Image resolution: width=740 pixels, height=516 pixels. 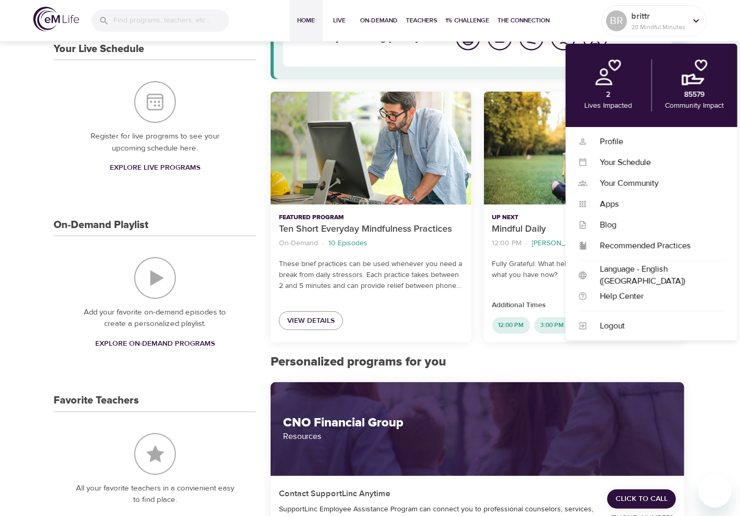 I want to click on p: Additional Times, so click(x=584, y=305).